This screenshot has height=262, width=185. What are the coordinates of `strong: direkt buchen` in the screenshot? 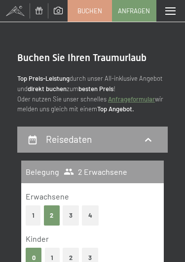 It's located at (47, 89).